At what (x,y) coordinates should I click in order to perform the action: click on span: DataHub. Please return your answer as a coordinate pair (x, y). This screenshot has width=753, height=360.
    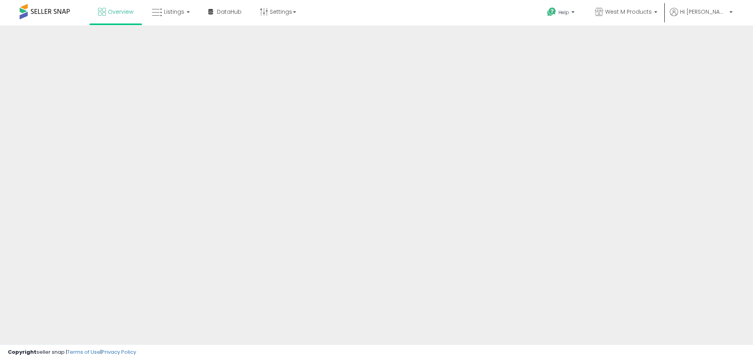
    Looking at the image, I should click on (229, 12).